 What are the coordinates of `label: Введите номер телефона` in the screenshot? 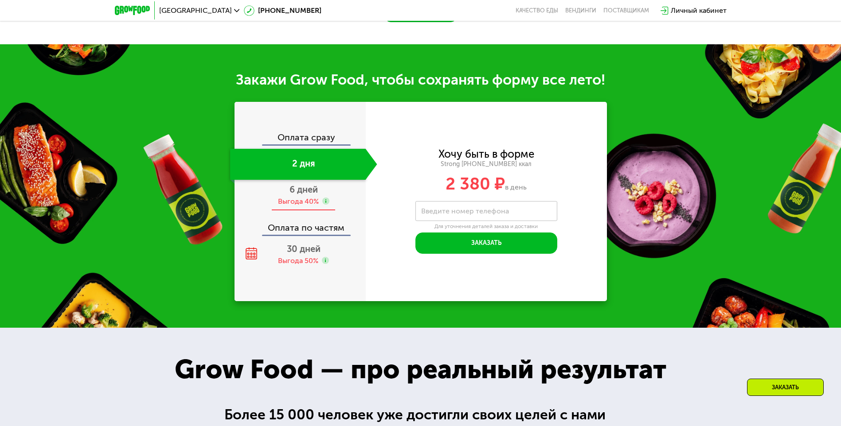 It's located at (465, 211).